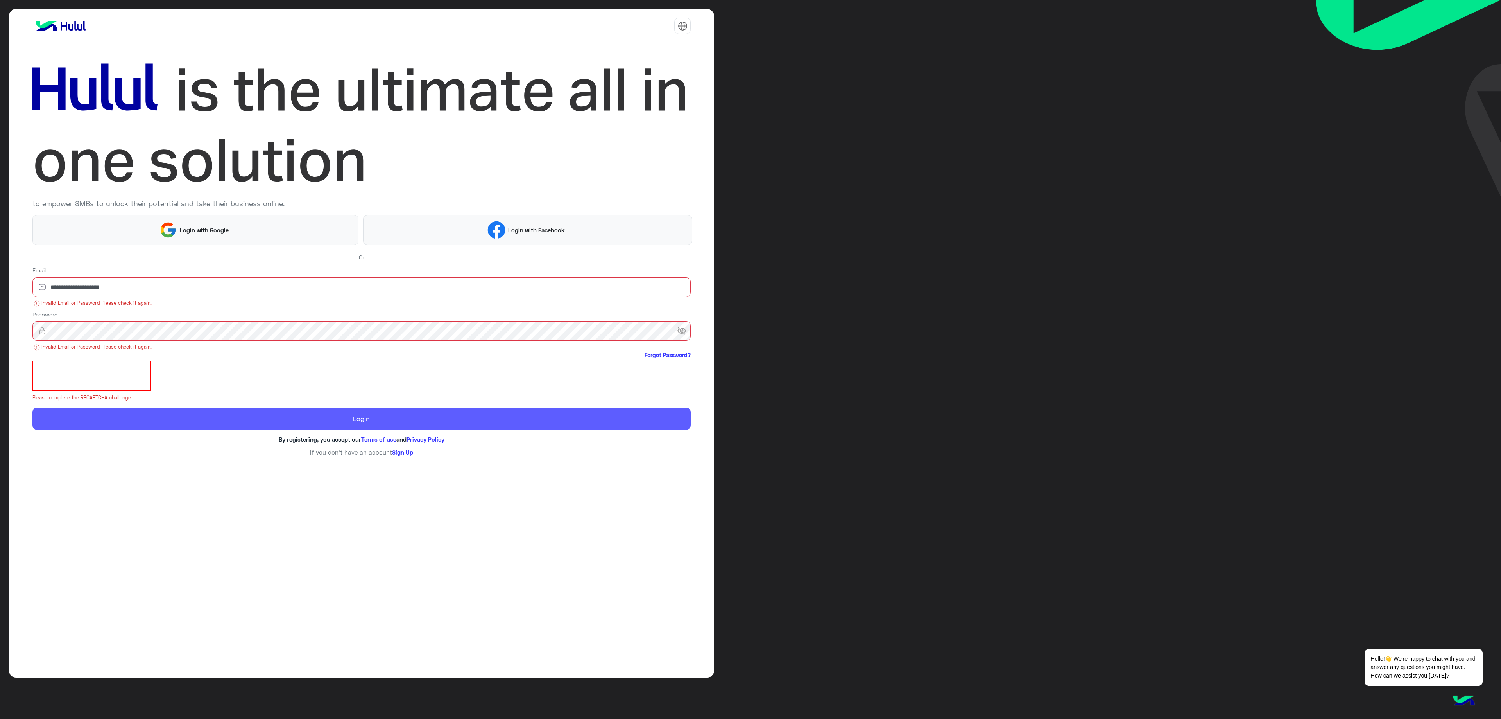  What do you see at coordinates (1464, 701) in the screenshot?
I see `img: hulul-logo.png` at bounding box center [1464, 701].